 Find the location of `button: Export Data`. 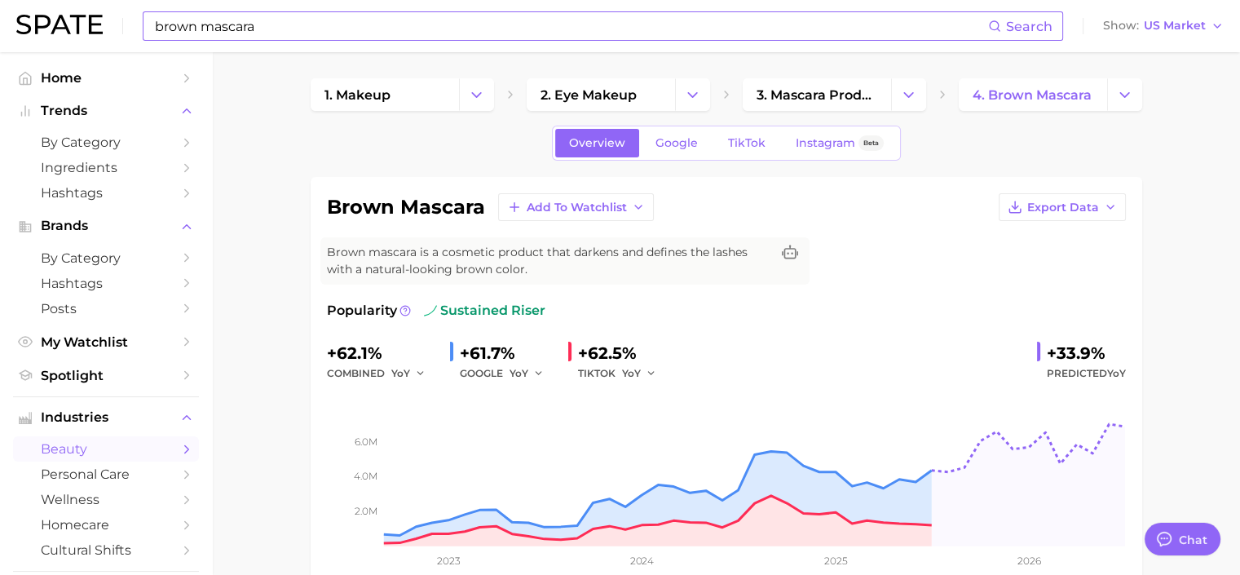

button: Export Data is located at coordinates (1062, 207).